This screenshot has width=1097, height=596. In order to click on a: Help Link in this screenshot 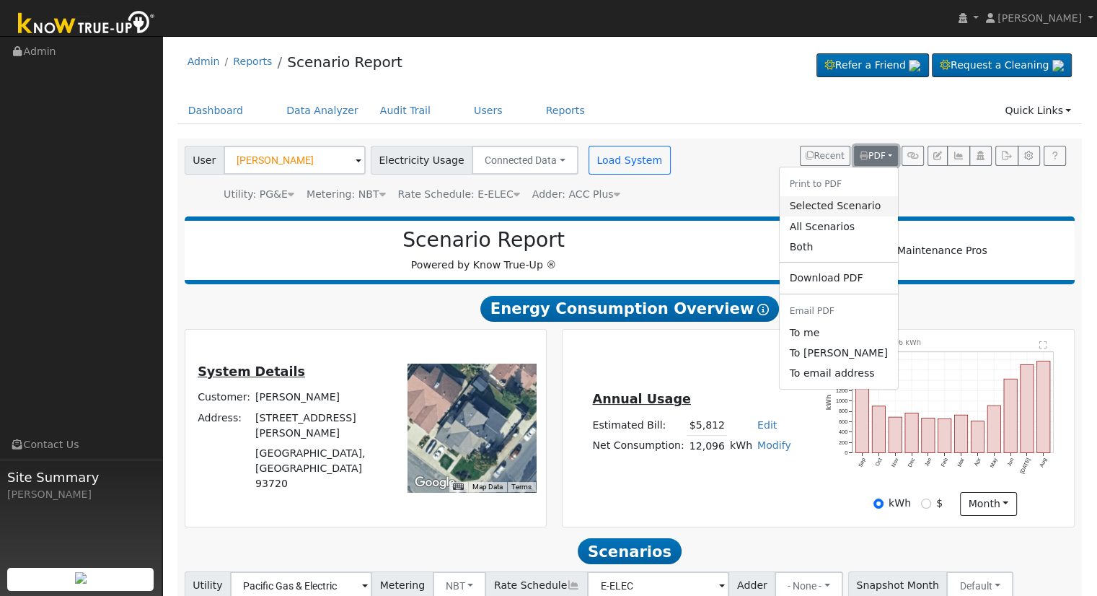, I will do `click(1054, 156)`.